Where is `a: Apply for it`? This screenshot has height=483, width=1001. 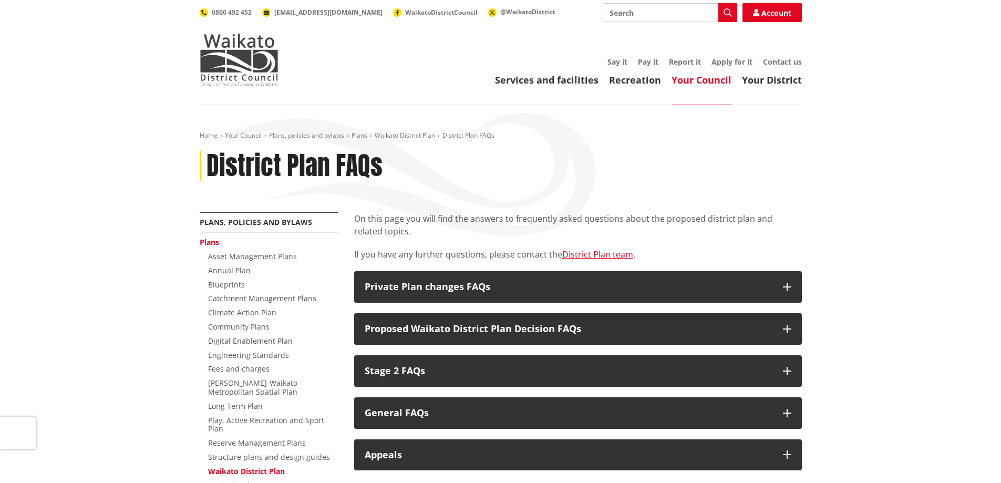
a: Apply for it is located at coordinates (732, 62).